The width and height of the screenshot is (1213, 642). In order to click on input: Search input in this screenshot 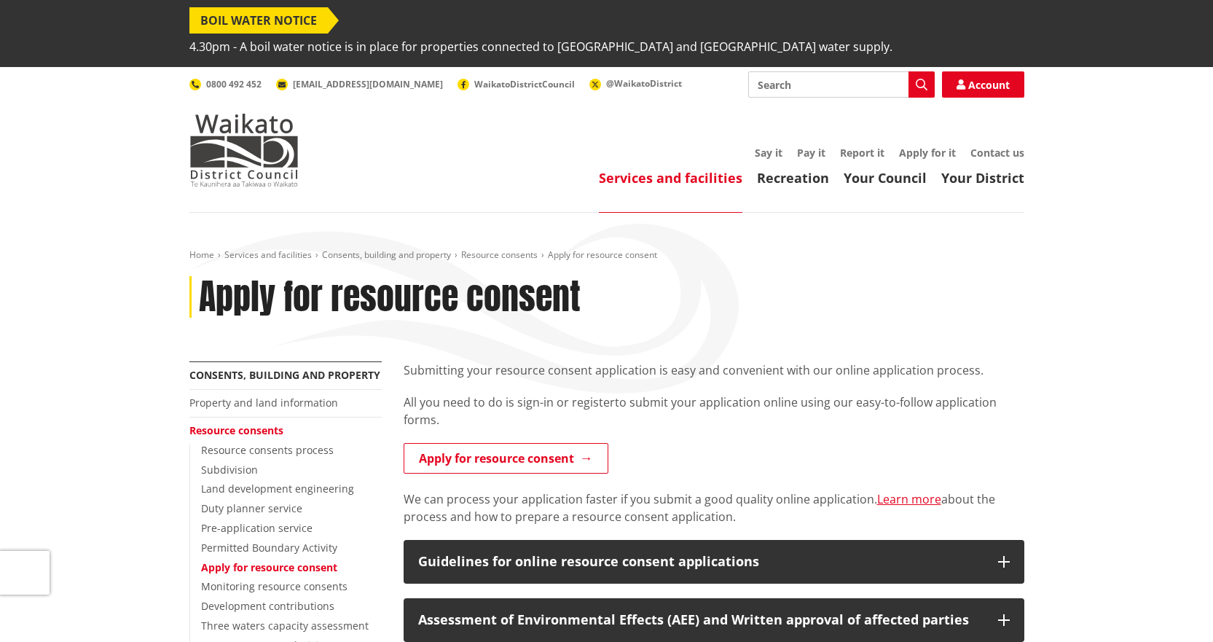, I will do `click(841, 84)`.